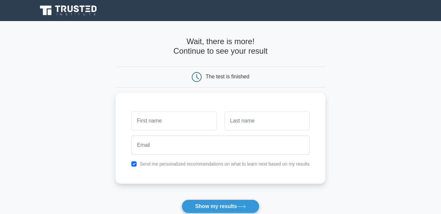 The image size is (441, 214). What do you see at coordinates (267, 121) in the screenshot?
I see `input: Last name` at bounding box center [267, 121].